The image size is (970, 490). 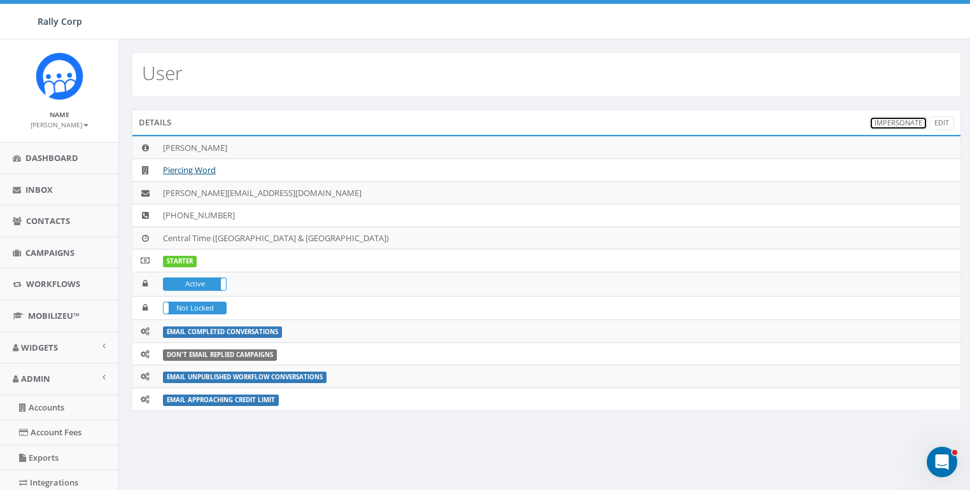 What do you see at coordinates (898, 123) in the screenshot?
I see `a: Impersonate` at bounding box center [898, 123].